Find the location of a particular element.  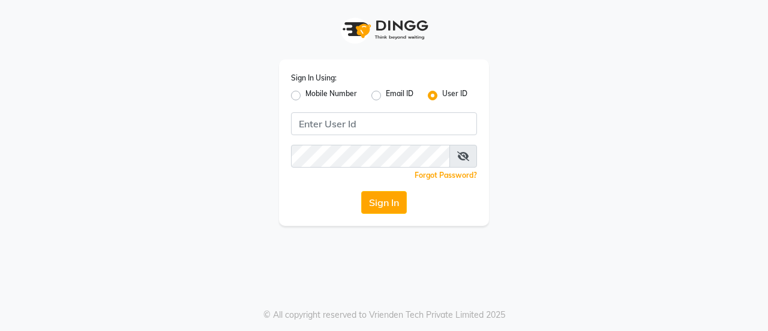

label: Email ID is located at coordinates (400, 95).